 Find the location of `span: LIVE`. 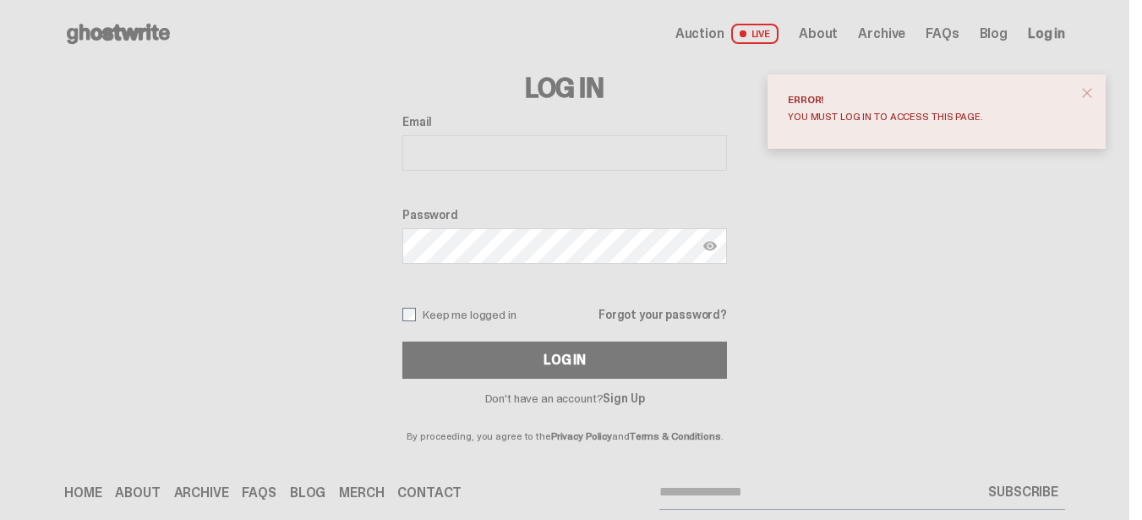

span: LIVE is located at coordinates (755, 34).